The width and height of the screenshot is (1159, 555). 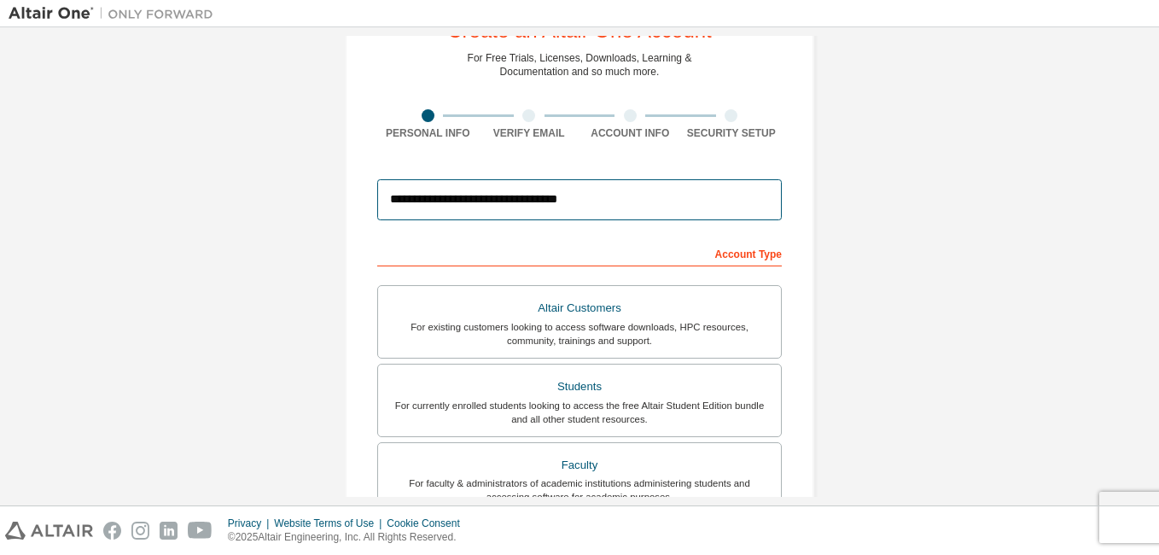 I want to click on div: For existing customers looking to access software downloads, HPC resources, community, trainings ..., so click(x=580, y=334).